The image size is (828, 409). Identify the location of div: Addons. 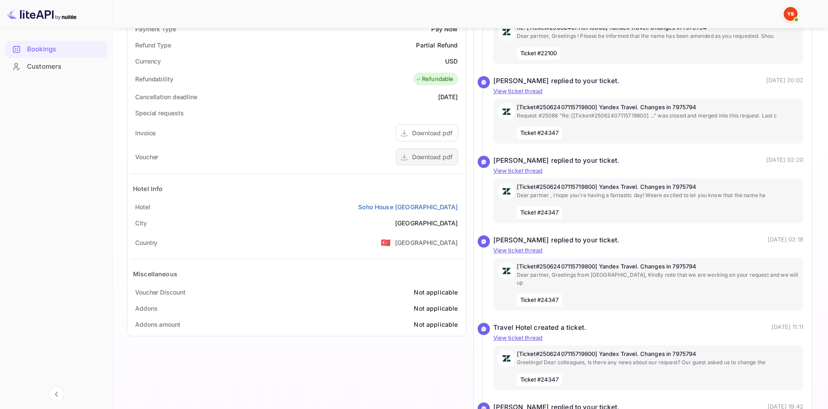
(146, 308).